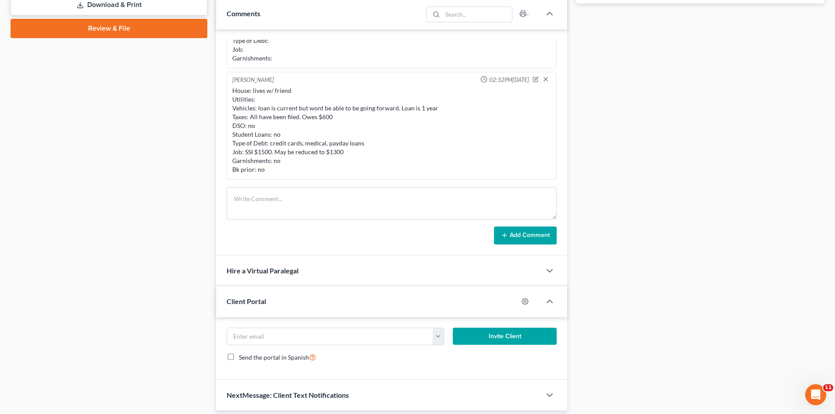  Describe the element at coordinates (525, 236) in the screenshot. I see `button: Add Comment` at that location.